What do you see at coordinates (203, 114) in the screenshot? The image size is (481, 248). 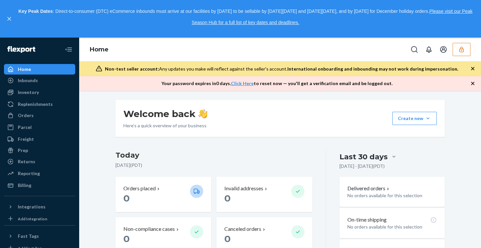 I see `img: hand-wave emoji` at bounding box center [203, 114].